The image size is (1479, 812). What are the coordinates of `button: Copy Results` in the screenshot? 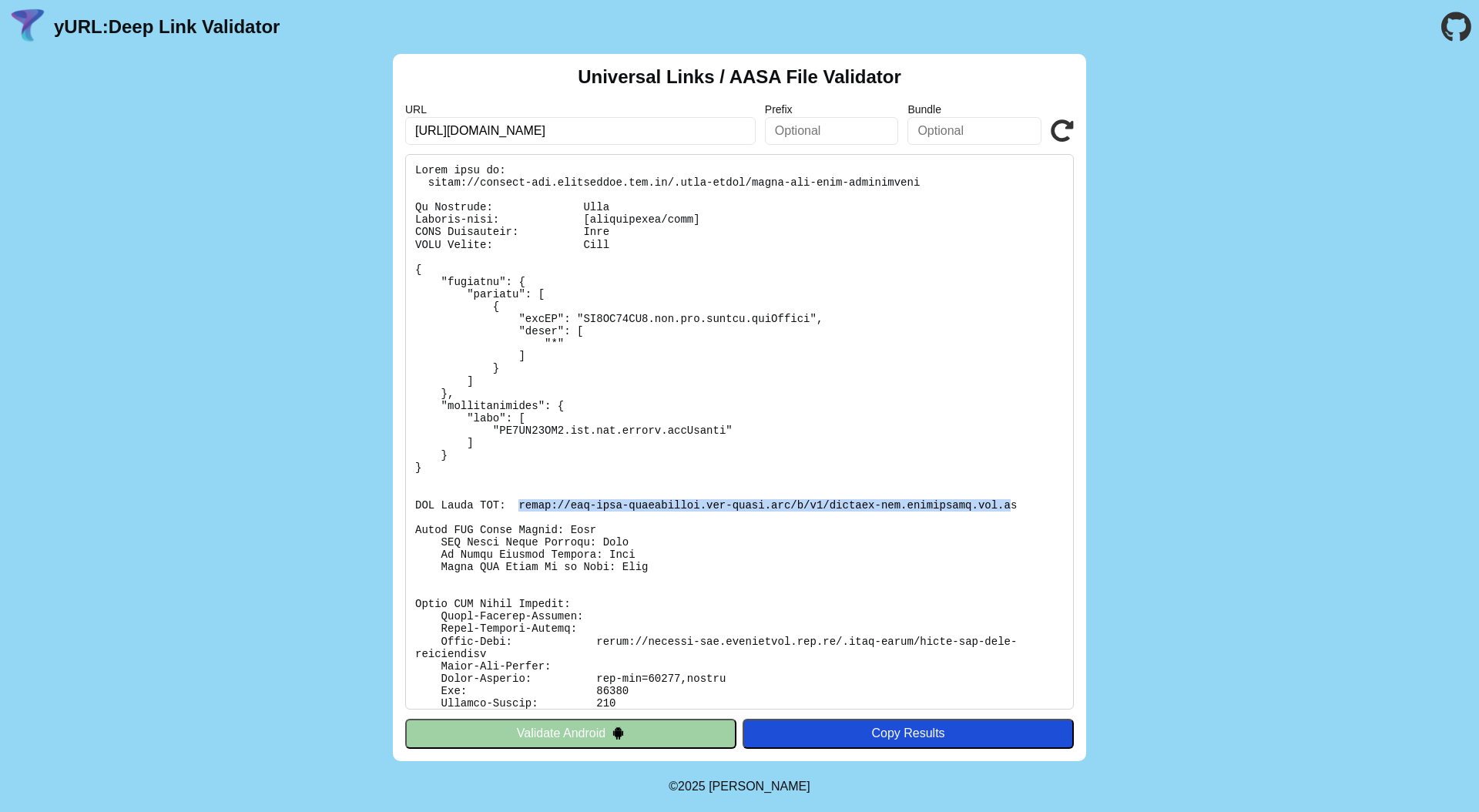 It's located at (908, 733).